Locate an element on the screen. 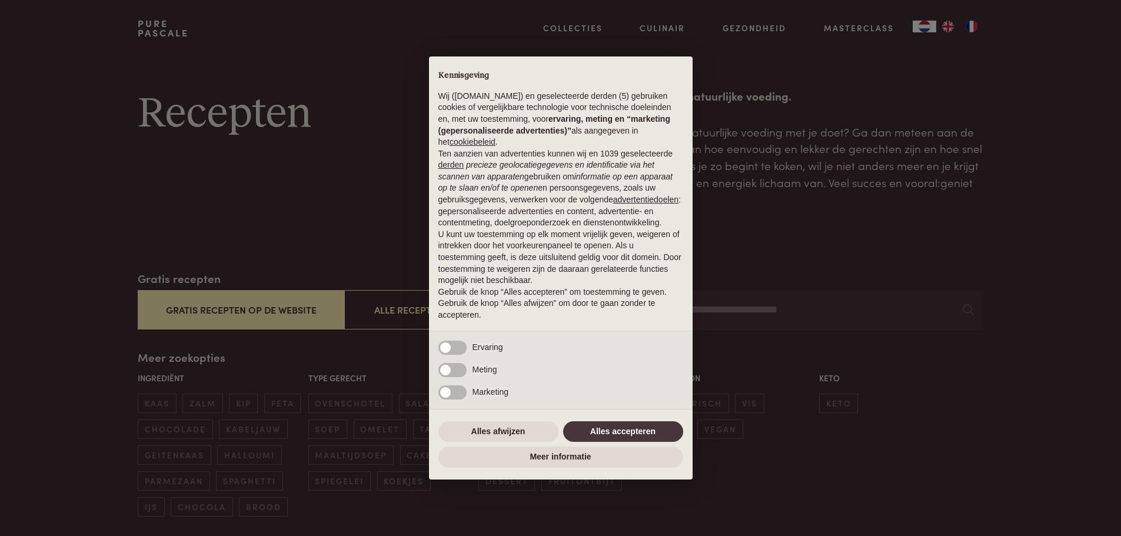  span: Marketing is located at coordinates (490, 392).